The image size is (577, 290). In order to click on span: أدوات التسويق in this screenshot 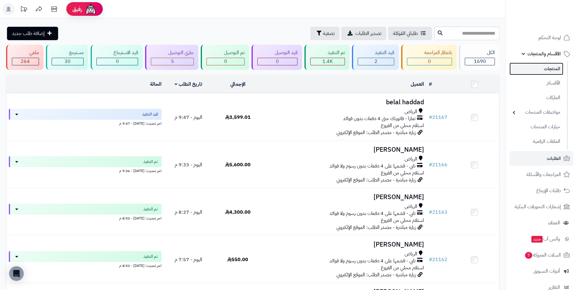, I will do `click(547, 271)`.